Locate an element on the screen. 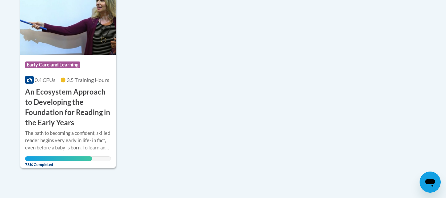  span: 0.4 CEUs is located at coordinates (45, 80).